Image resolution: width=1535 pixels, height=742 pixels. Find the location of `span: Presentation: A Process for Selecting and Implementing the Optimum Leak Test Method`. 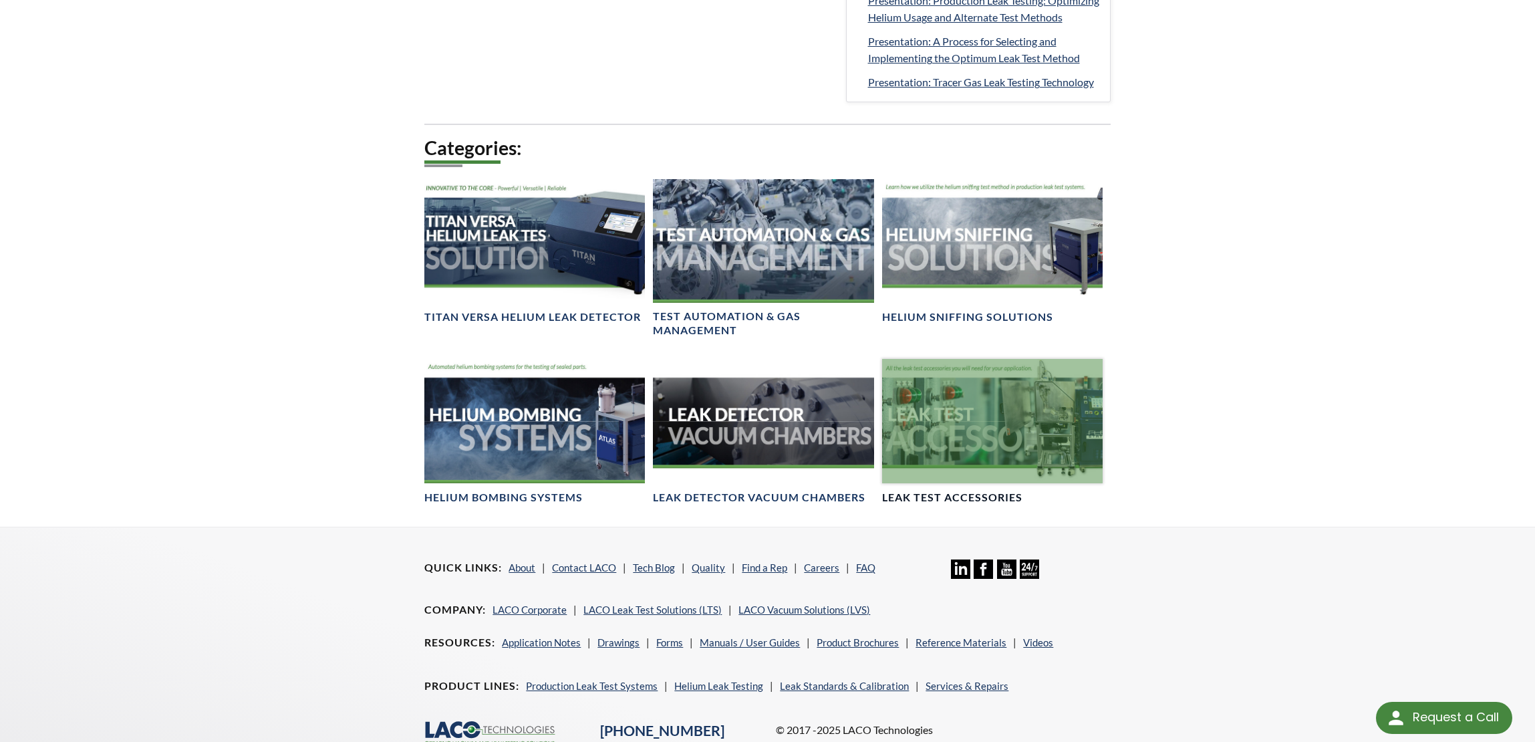

span: Presentation: A Process for Selecting and Implementing the Optimum Leak Test Method is located at coordinates (973, 49).